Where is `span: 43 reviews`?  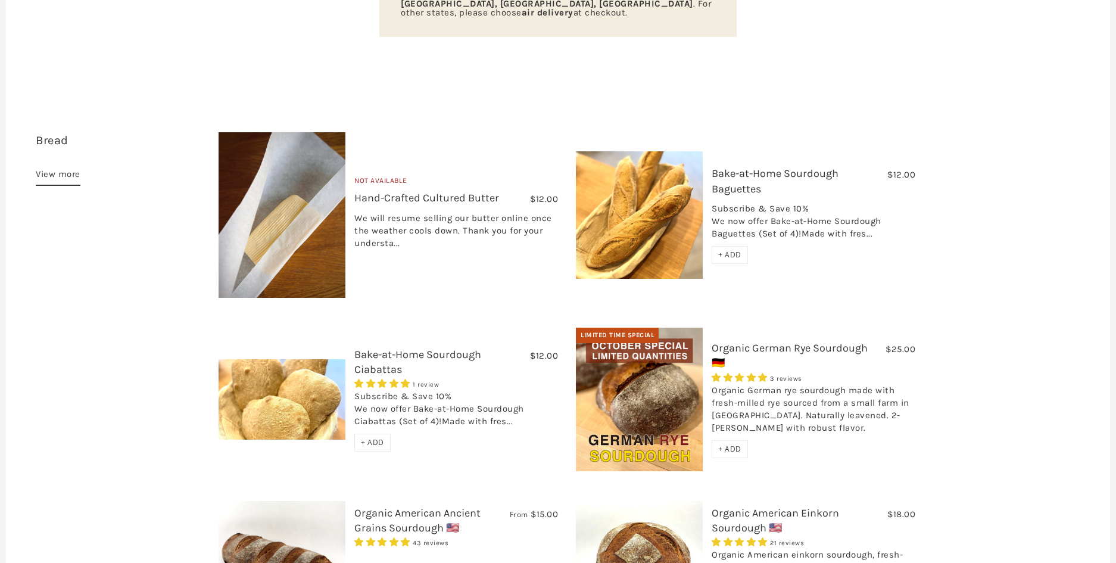
span: 43 reviews is located at coordinates (430, 542).